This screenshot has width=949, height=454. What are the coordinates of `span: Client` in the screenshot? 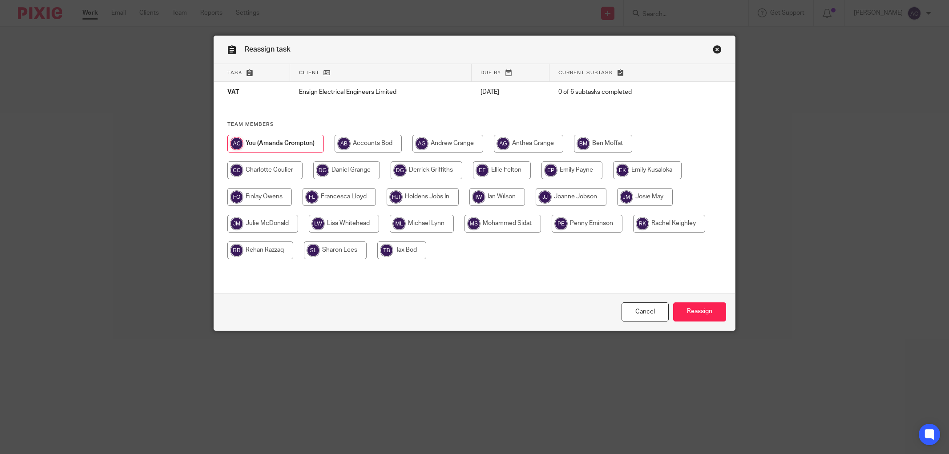 It's located at (309, 73).